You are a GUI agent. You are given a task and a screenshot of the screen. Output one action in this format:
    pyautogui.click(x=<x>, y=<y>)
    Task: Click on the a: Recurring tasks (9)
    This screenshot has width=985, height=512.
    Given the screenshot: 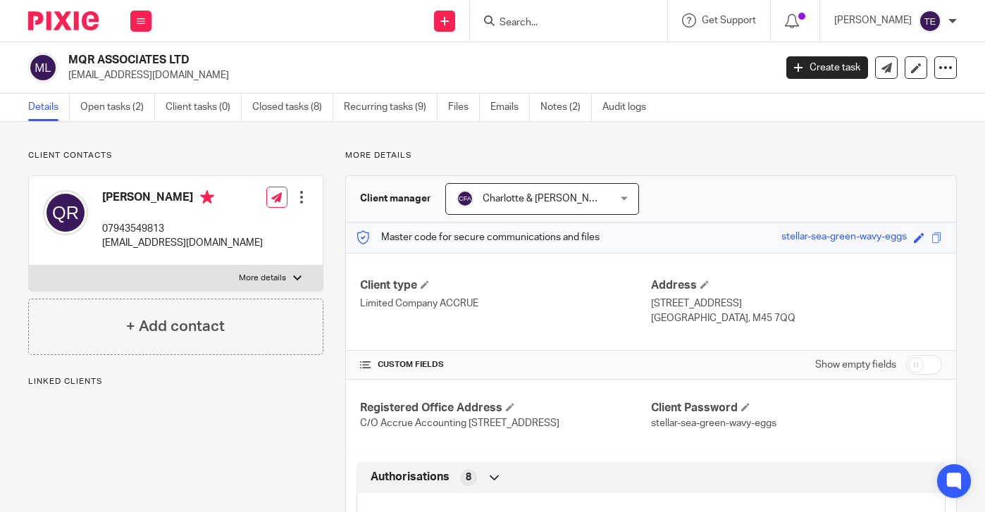 What is the action you would take?
    pyautogui.click(x=390, y=107)
    